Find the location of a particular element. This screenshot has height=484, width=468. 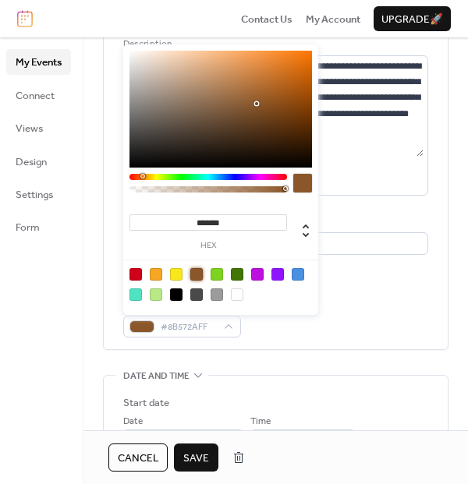

span: Design is located at coordinates (31, 162).